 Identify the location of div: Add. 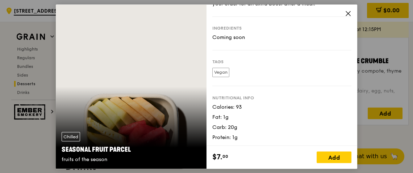
(334, 157).